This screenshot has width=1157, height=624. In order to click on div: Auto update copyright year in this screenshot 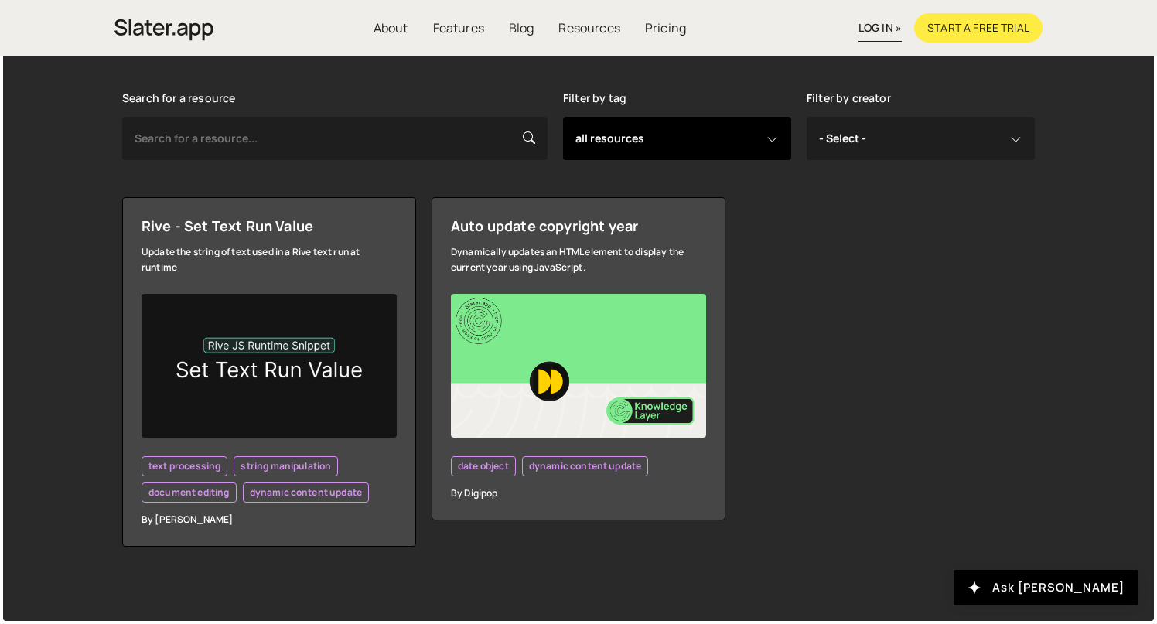, I will do `click(578, 226)`.